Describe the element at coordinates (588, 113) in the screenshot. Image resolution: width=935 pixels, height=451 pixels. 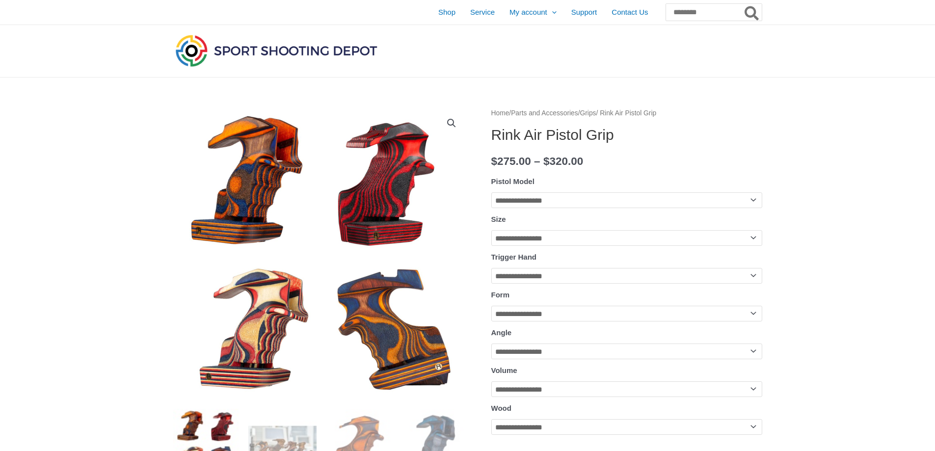
I see `a: Grips` at that location.